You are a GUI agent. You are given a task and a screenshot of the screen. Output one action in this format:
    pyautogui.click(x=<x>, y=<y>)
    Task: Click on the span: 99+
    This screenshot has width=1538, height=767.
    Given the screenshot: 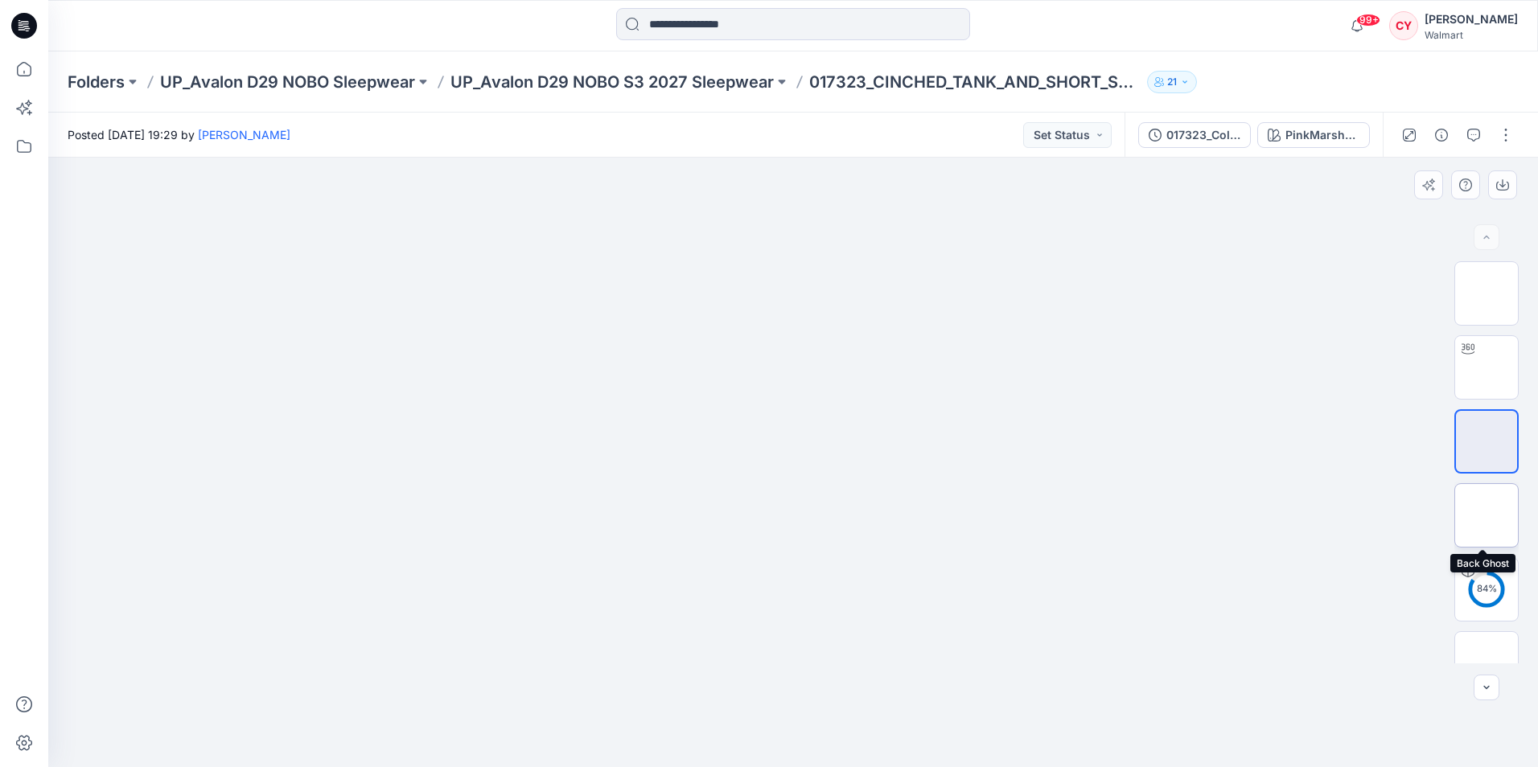 What is the action you would take?
    pyautogui.click(x=1368, y=20)
    